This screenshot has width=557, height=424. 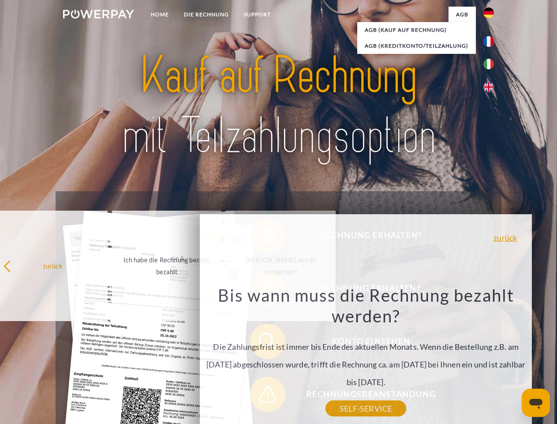 What do you see at coordinates (489, 13) in the screenshot?
I see `img: de` at bounding box center [489, 13].